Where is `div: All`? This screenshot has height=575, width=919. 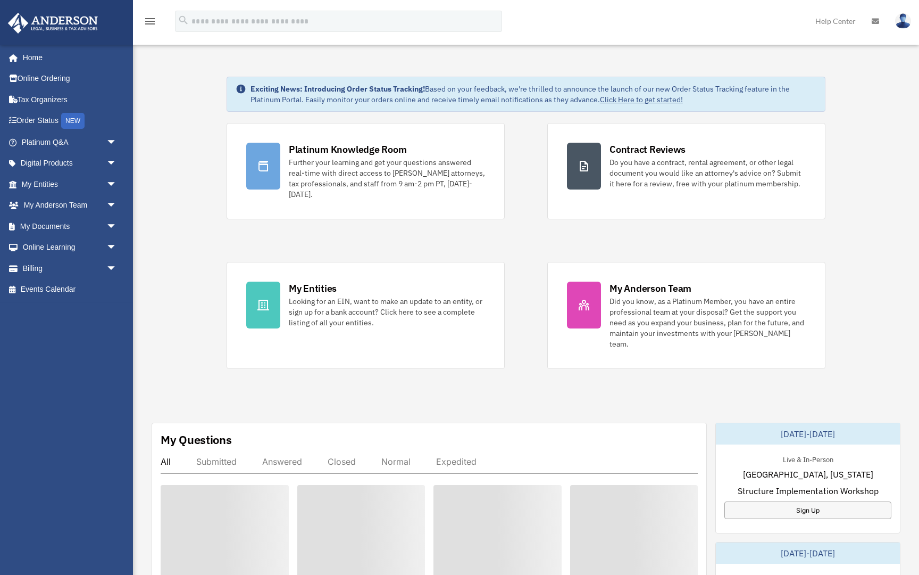
div: All is located at coordinates (165, 461).